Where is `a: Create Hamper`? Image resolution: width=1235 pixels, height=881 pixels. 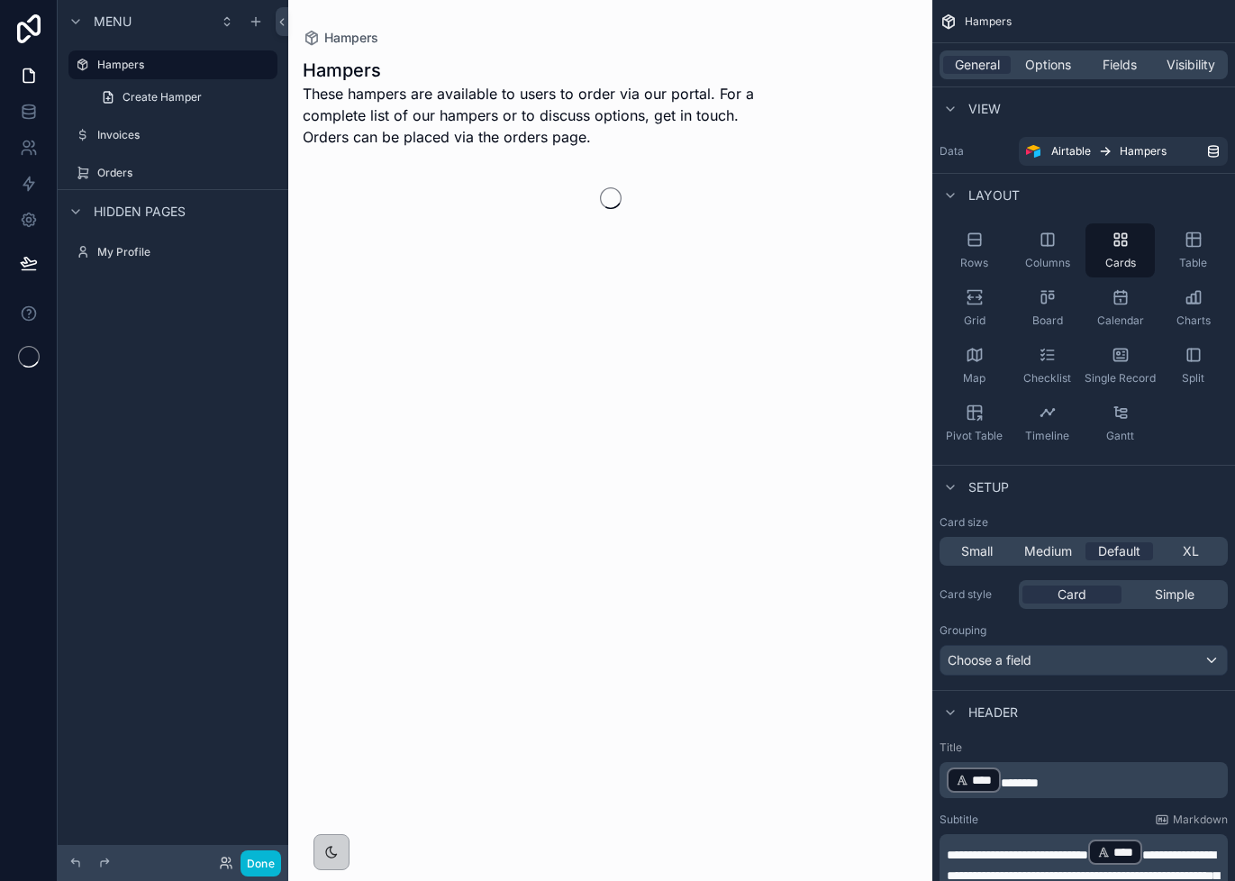
a: Create Hamper is located at coordinates (184, 97).